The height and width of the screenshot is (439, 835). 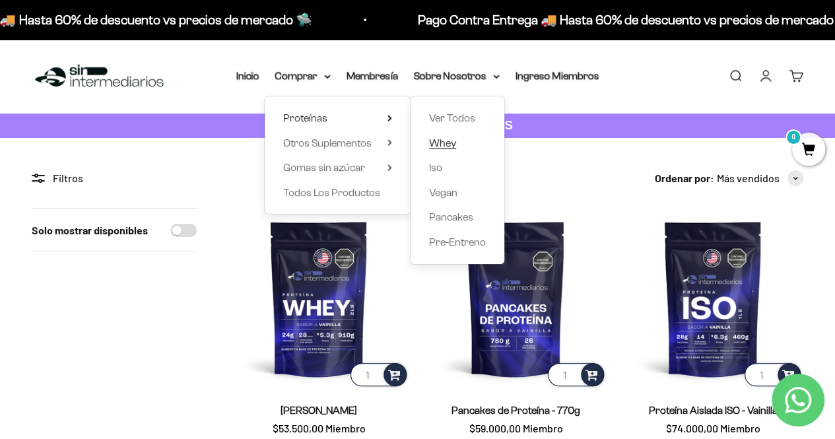 I want to click on span: Pre-Entreno, so click(x=457, y=242).